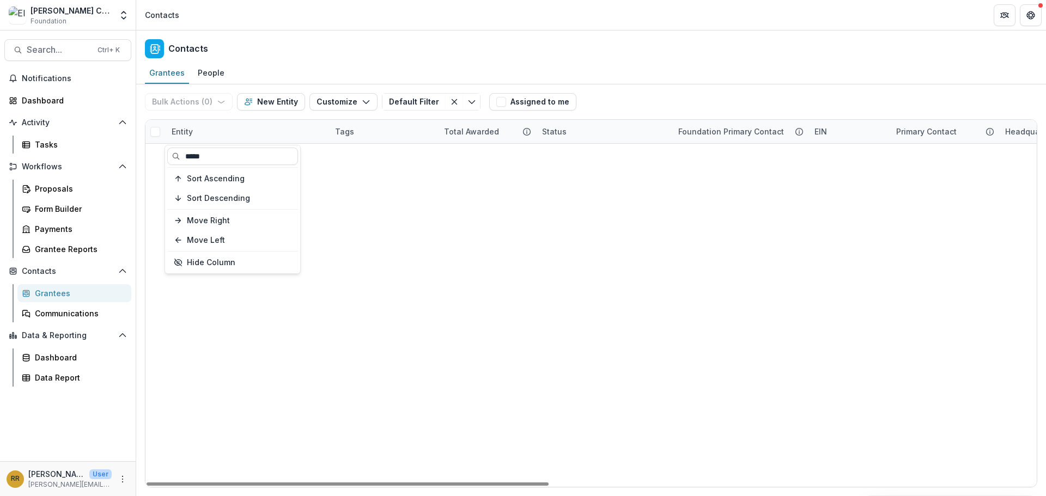 The width and height of the screenshot is (1046, 496). What do you see at coordinates (78, 249) in the screenshot?
I see `div: Grantee Reports` at bounding box center [78, 249].